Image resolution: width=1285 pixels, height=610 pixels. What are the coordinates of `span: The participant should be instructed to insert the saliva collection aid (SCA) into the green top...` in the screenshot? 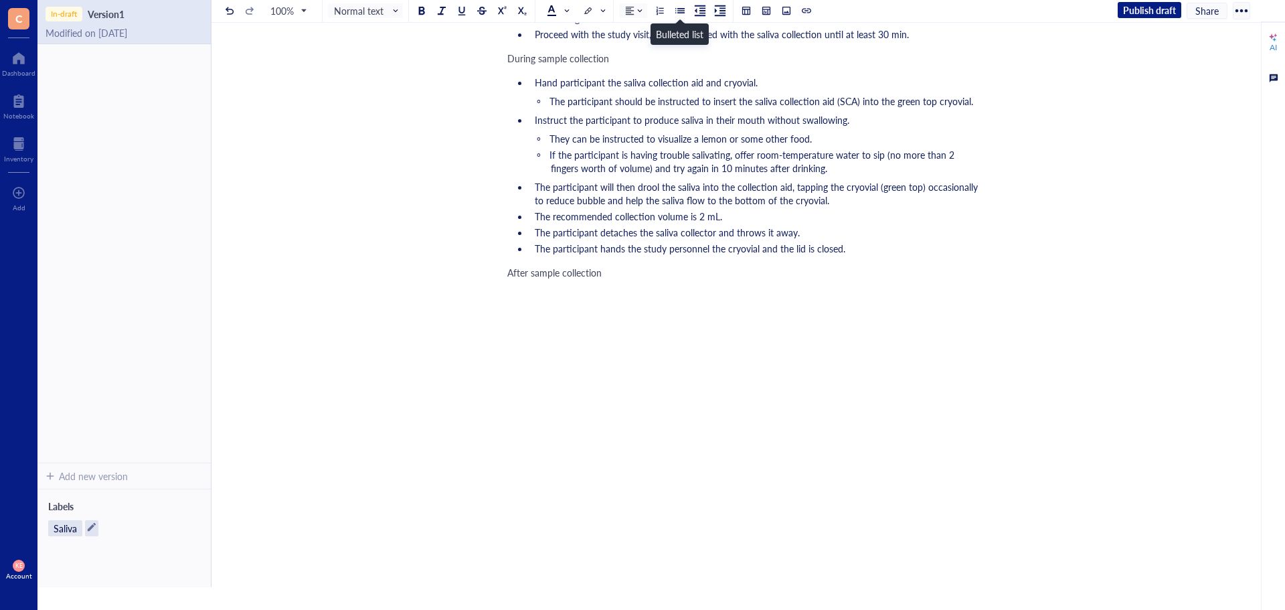 It's located at (761, 101).